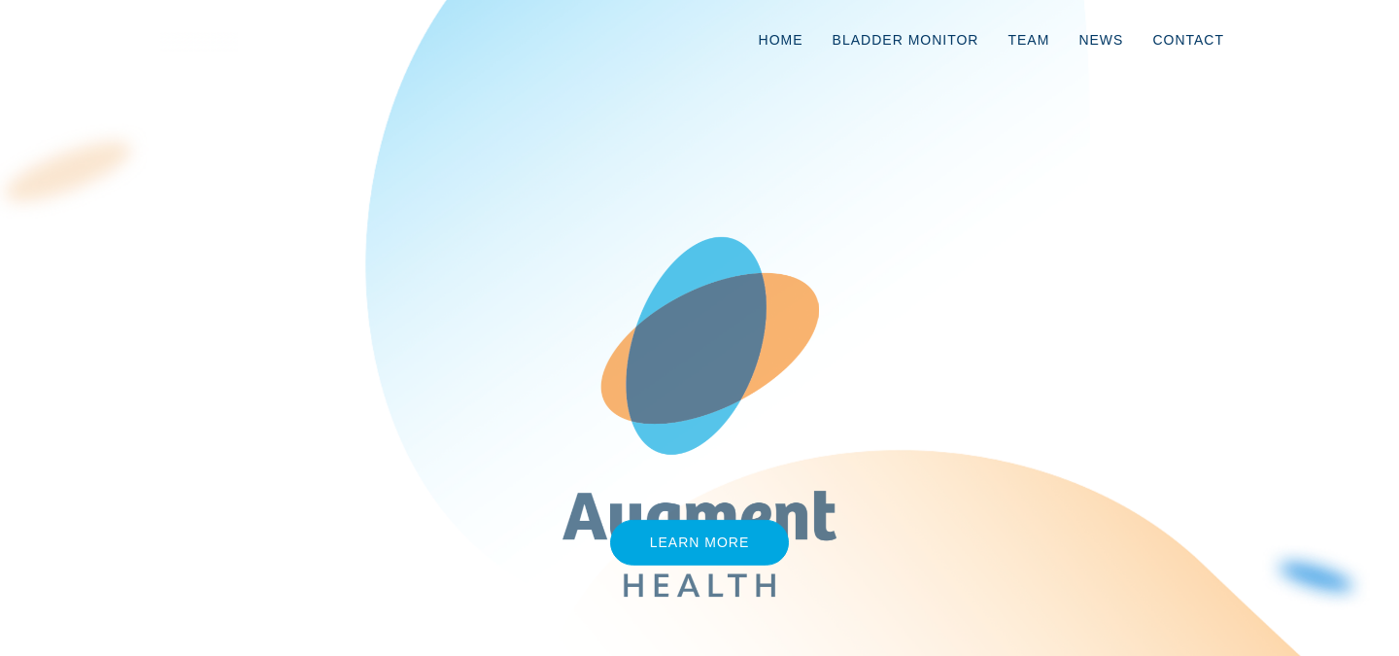 Image resolution: width=1399 pixels, height=656 pixels. I want to click on a: Team, so click(1028, 40).